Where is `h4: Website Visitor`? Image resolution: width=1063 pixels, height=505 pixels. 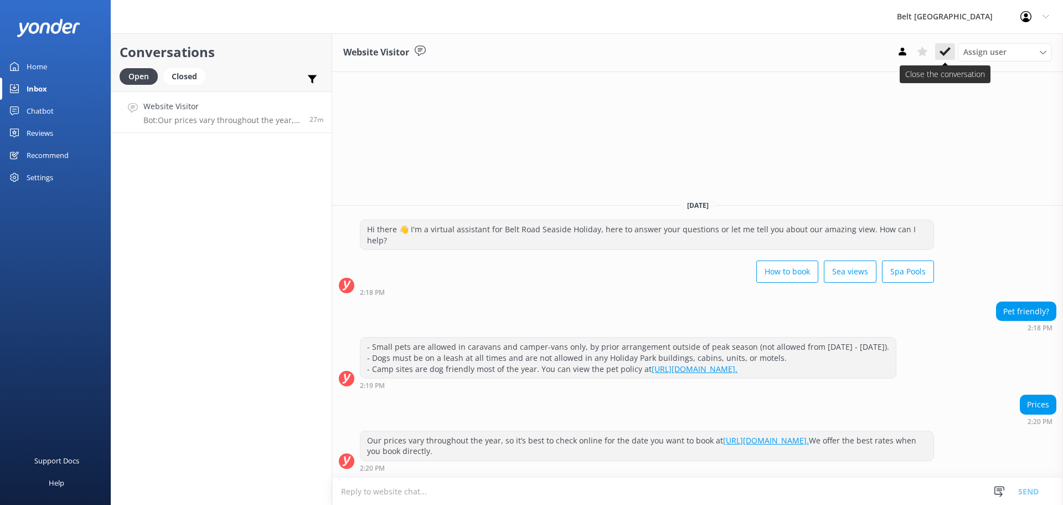 h4: Website Visitor is located at coordinates (222, 106).